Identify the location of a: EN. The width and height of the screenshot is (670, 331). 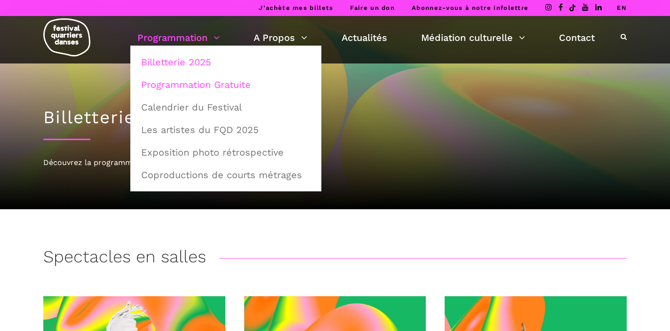
(622, 8).